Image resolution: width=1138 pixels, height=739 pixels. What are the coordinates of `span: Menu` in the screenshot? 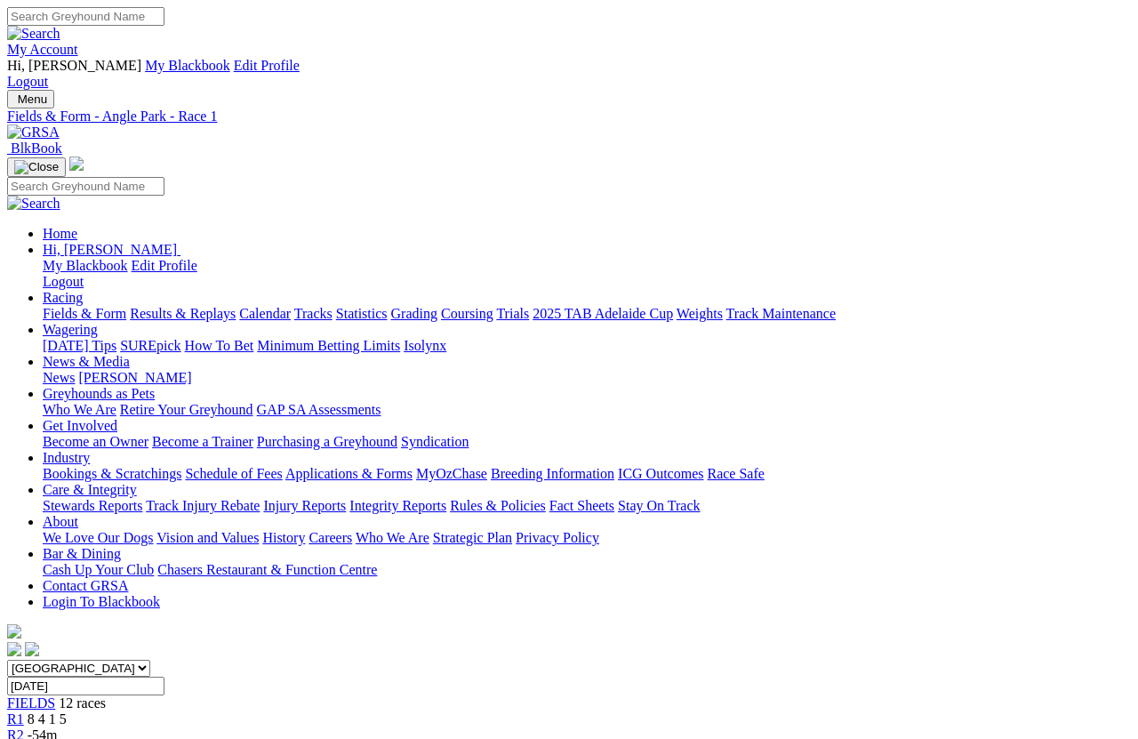 It's located at (32, 99).